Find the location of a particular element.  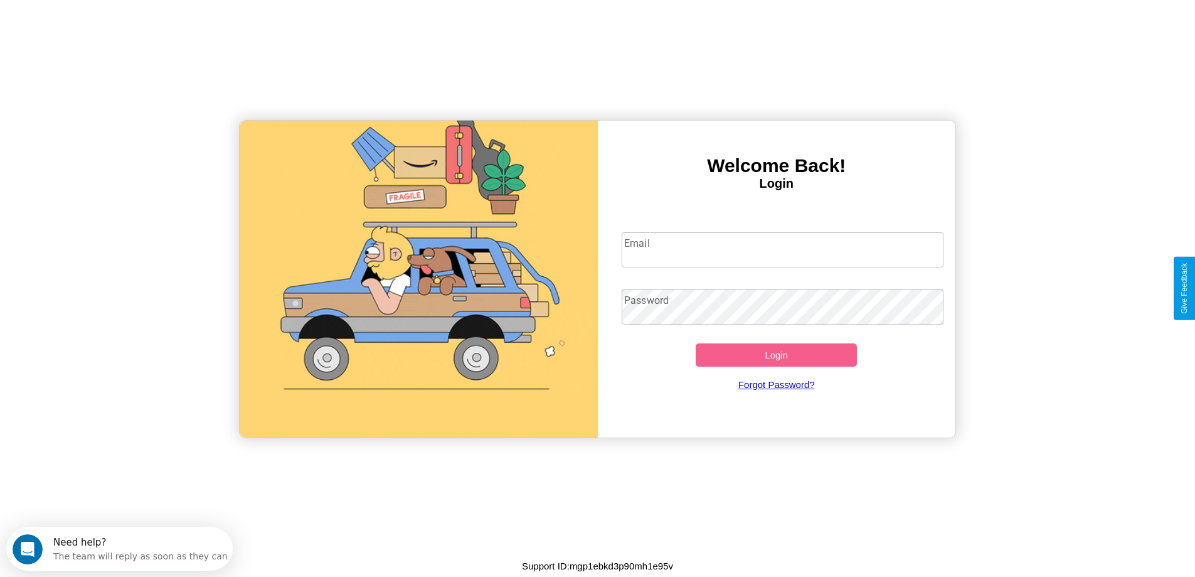

div: Open Intercom Messenger is located at coordinates (119, 22).